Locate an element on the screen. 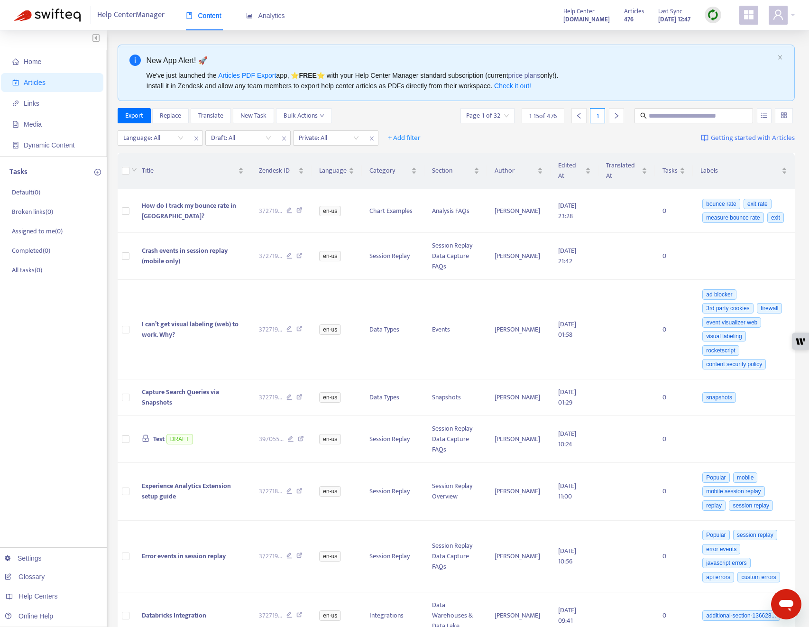  span: mobile session replay is located at coordinates (733, 491).